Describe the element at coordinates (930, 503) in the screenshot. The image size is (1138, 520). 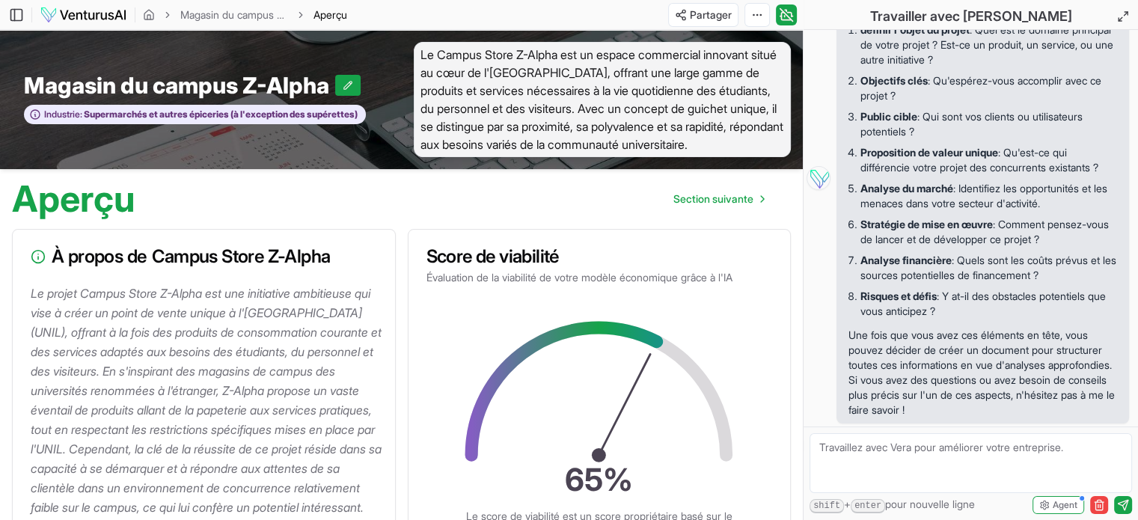
I see `font: pour nouvelle ligne` at that location.